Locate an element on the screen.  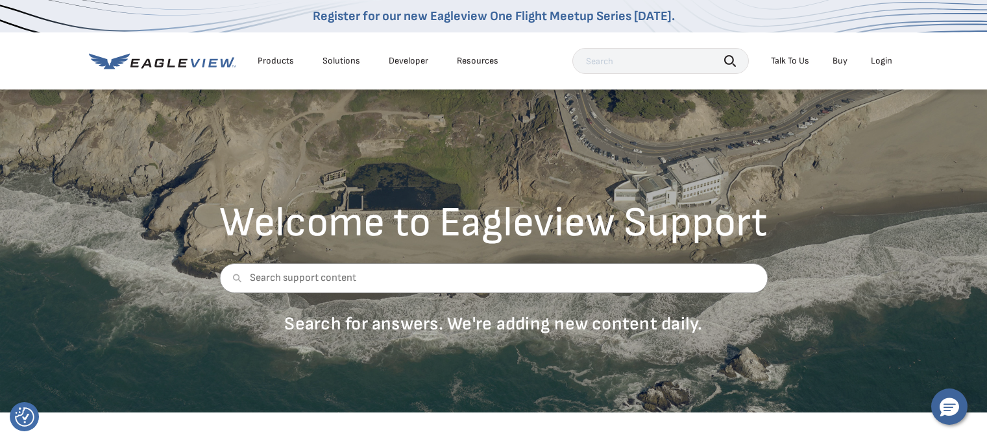
div: Products is located at coordinates (276, 61).